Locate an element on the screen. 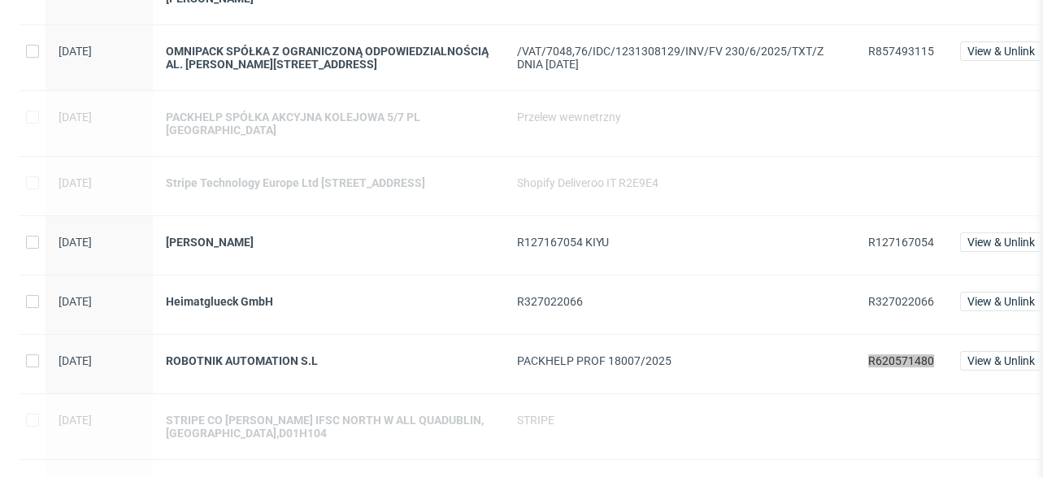 The height and width of the screenshot is (477, 1043). div: Heimatglueck GmbH is located at coordinates (328, 301).